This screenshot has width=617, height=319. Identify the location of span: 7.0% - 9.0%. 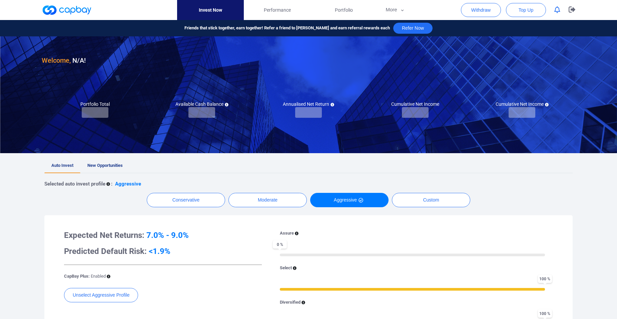
(167, 235).